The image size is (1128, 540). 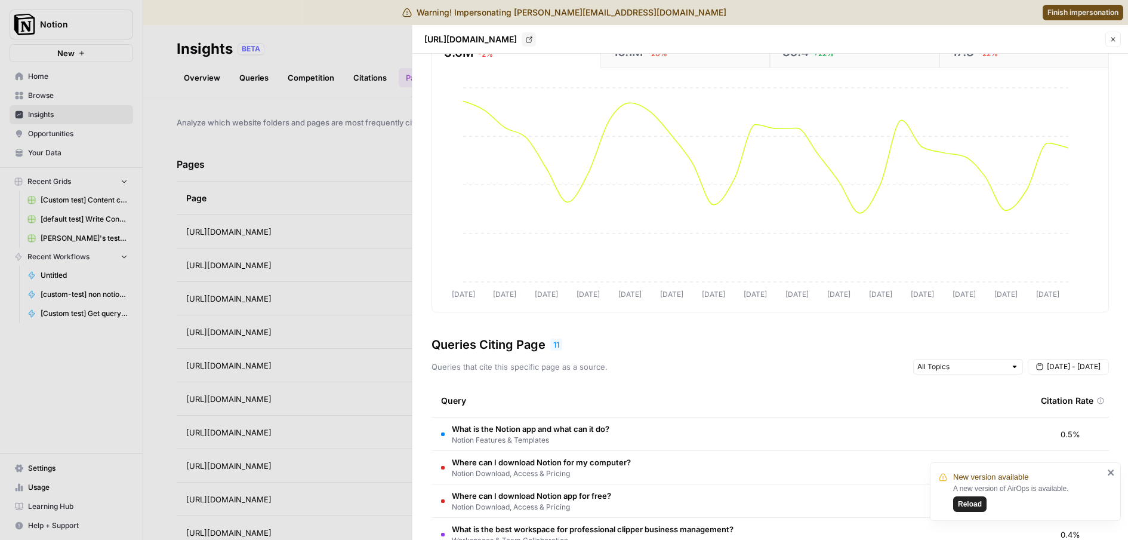 I want to click on span: Where can I download Notion for my computer?, so click(x=541, y=462).